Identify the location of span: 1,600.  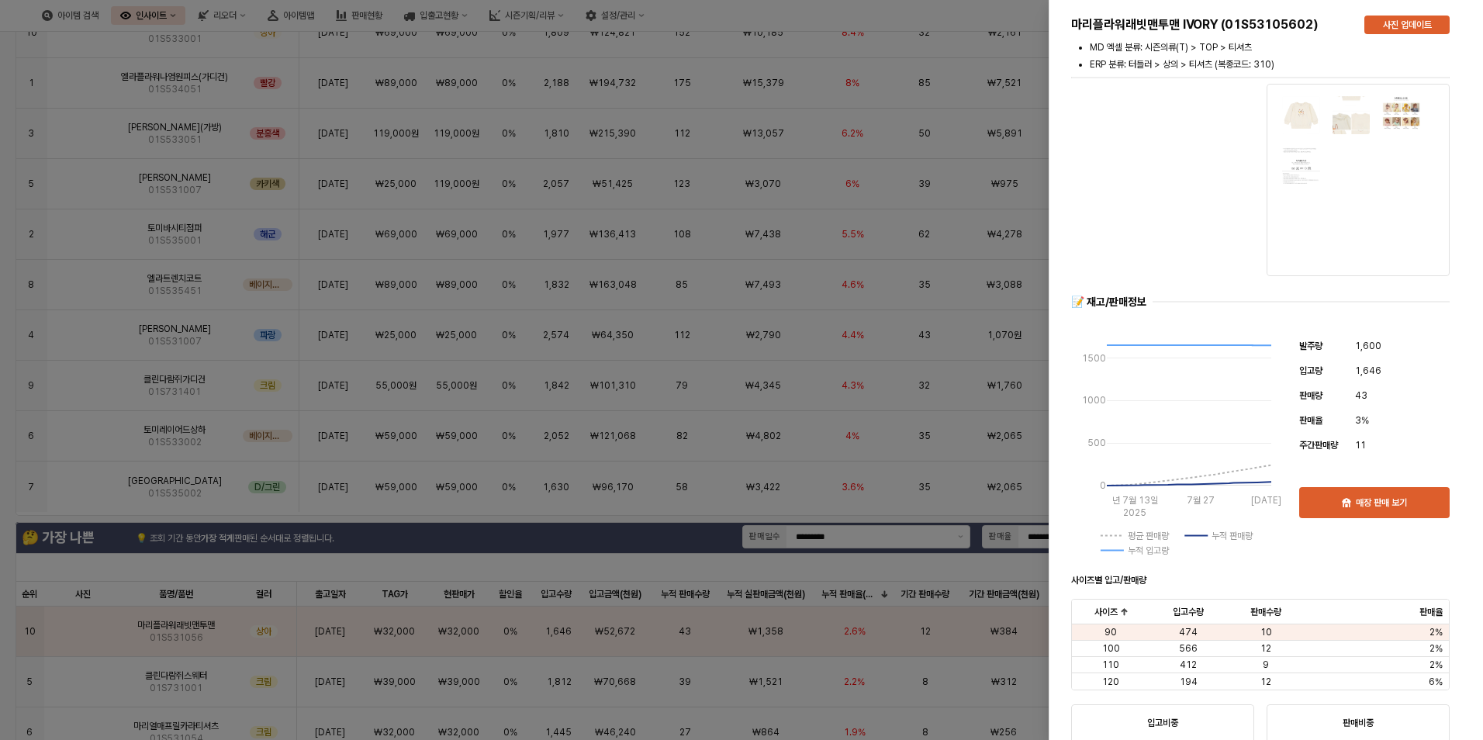
(1368, 346).